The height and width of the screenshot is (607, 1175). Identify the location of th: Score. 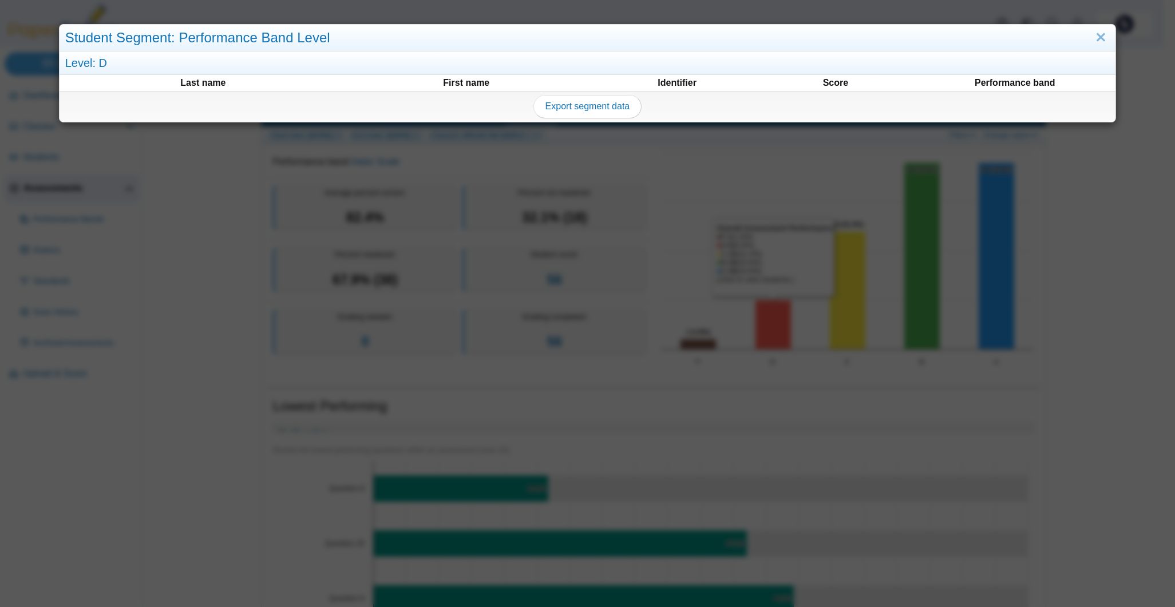
(835, 83).